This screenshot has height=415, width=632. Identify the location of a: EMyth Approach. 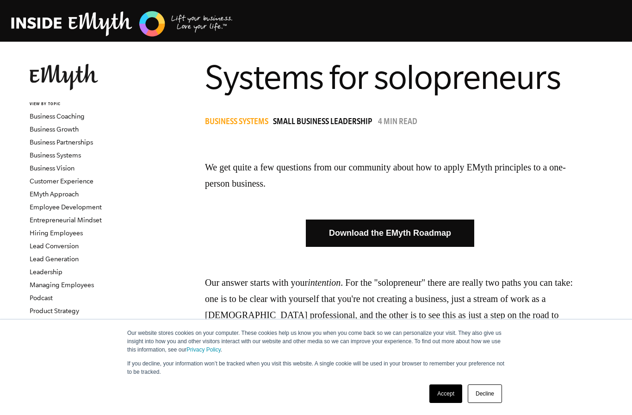
(54, 194).